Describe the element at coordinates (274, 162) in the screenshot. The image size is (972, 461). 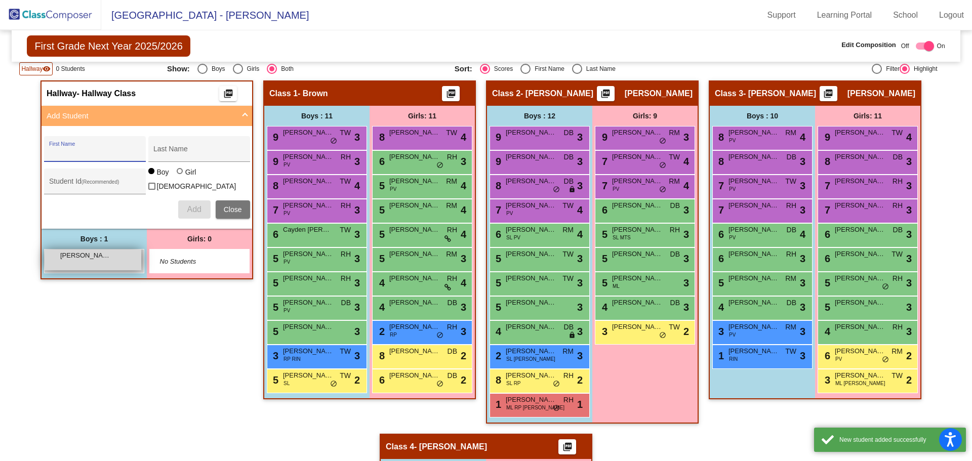
I see `span: 9` at that location.